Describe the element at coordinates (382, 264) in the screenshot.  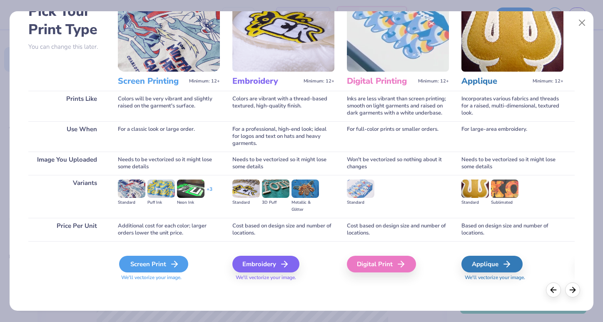
I see `div: Digital Print` at that location.